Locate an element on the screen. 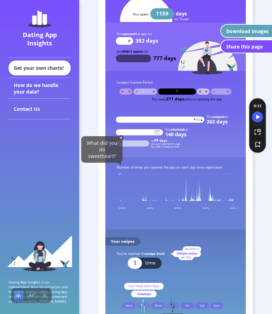  text: 777 days is located at coordinates (164, 58).